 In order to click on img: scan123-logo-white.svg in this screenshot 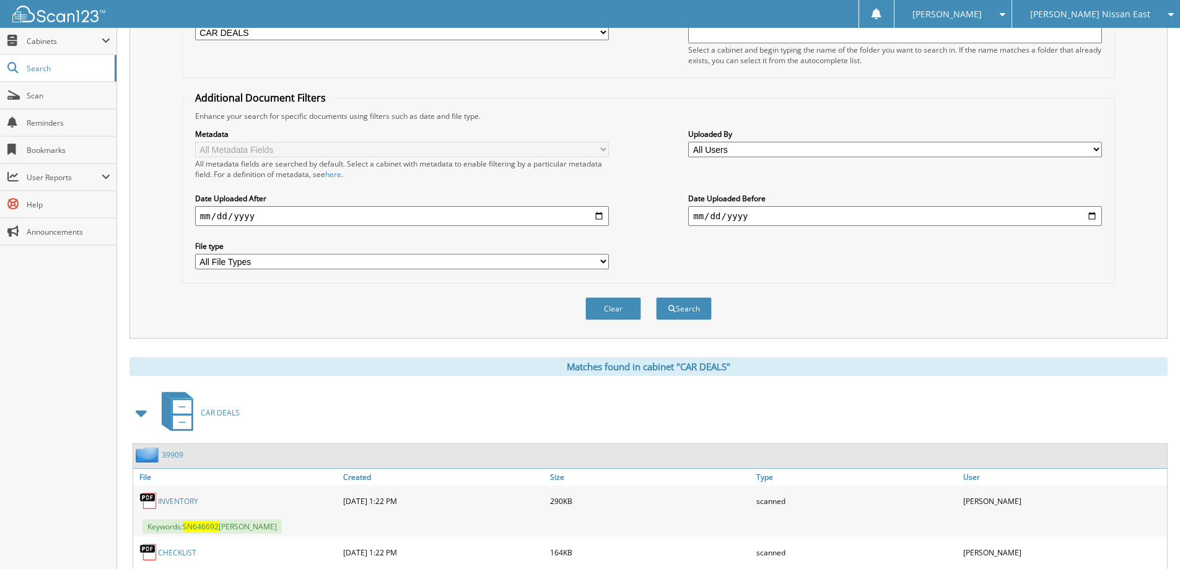, I will do `click(59, 14)`.